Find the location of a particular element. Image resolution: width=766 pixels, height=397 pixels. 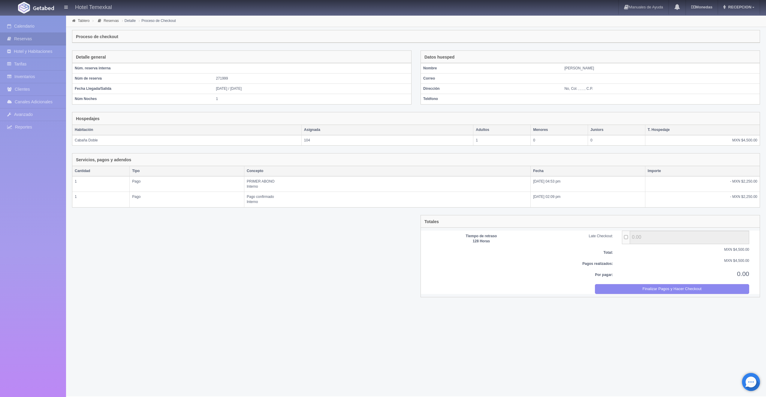

li: Detalle is located at coordinates (129, 20).